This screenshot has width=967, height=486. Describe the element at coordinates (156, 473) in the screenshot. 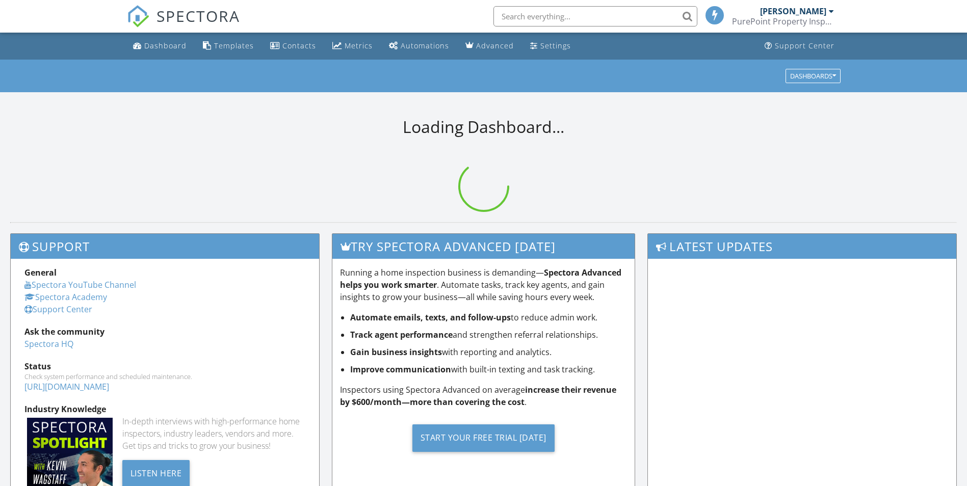

I see `a: Listen Here` at that location.